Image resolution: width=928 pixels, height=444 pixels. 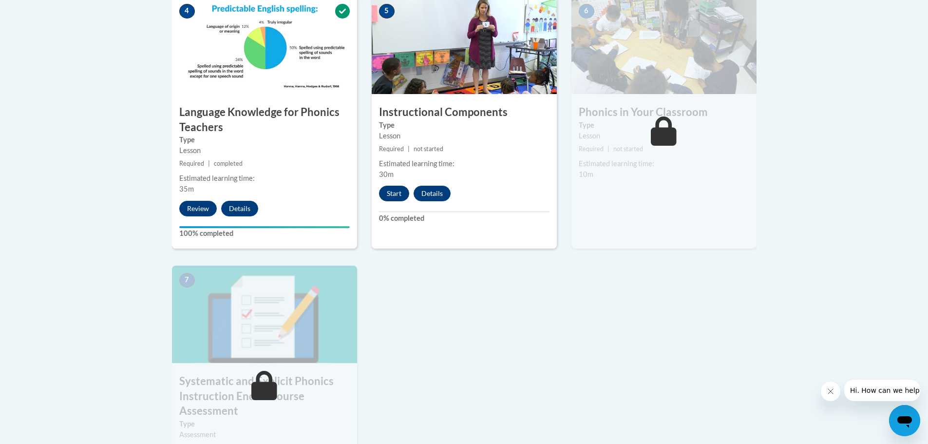 What do you see at coordinates (464, 218) in the screenshot?
I see `label: 0% completed` at bounding box center [464, 218].